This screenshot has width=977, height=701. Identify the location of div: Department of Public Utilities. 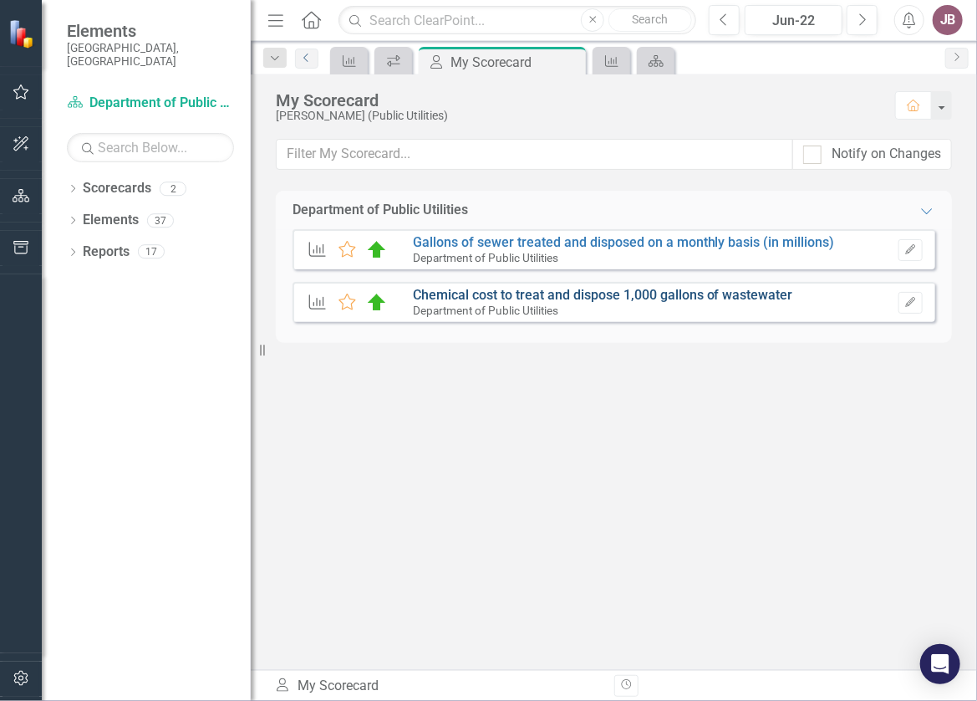
(380, 210).